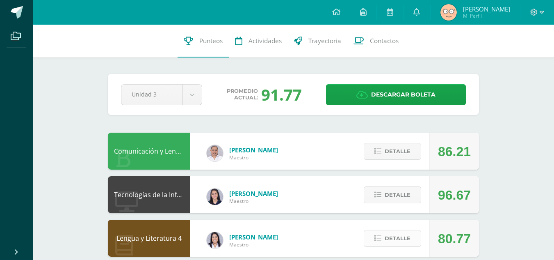 The image size is (554, 260). What do you see at coordinates (376, 41) in the screenshot?
I see `a: Contactos` at bounding box center [376, 41].